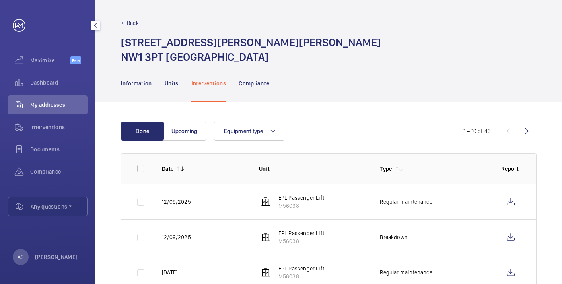  I want to click on p: Interventions, so click(209, 84).